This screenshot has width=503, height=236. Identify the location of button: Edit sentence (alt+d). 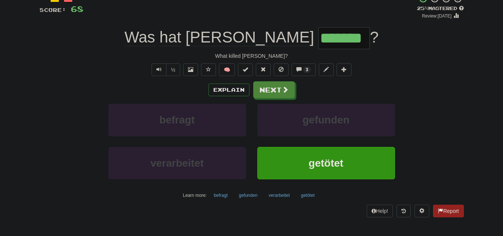
(326, 70).